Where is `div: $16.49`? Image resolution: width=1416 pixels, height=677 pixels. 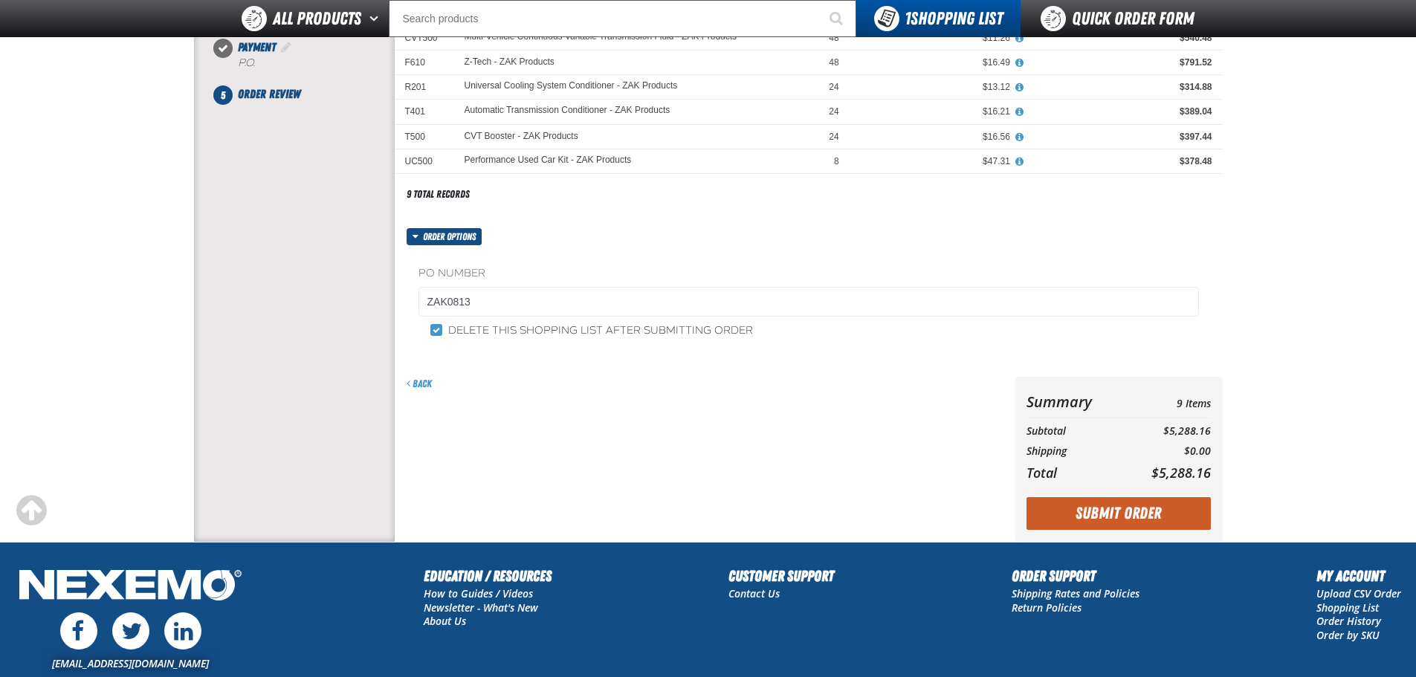
div: $16.49 is located at coordinates (935, 62).